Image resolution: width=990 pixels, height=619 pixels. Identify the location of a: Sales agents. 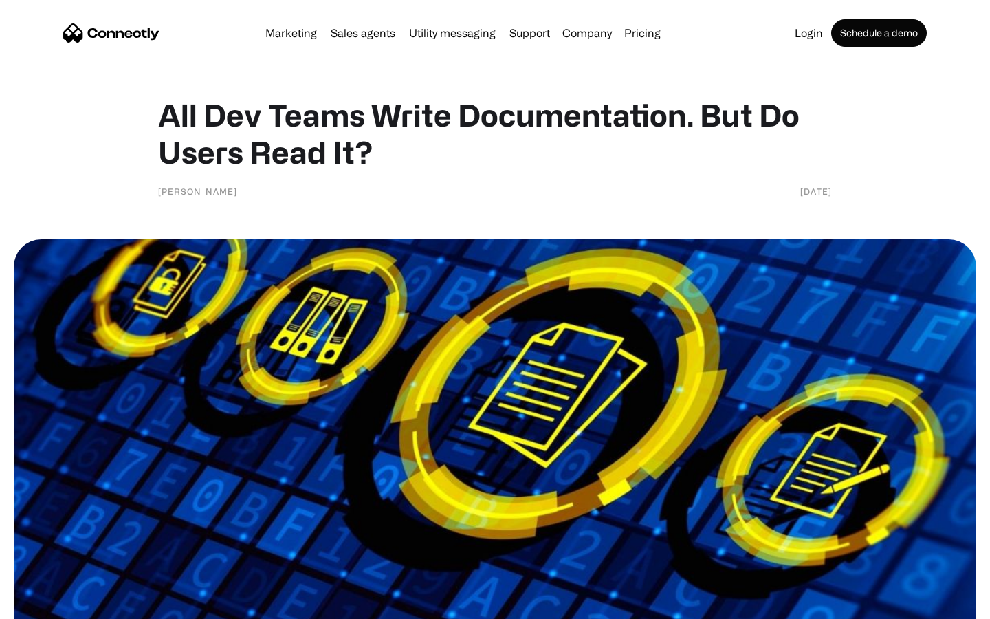
(363, 33).